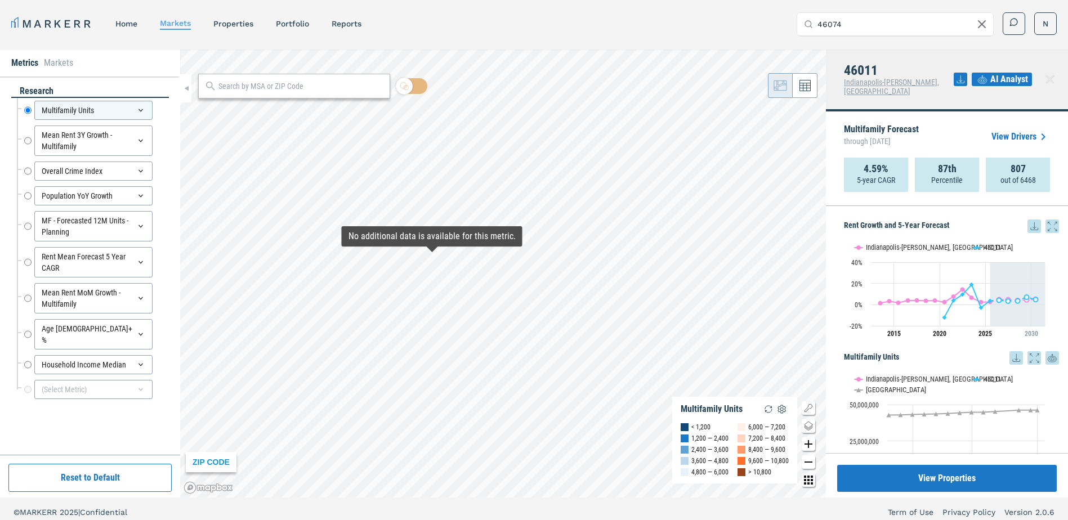 Image resolution: width=1068 pixels, height=520 pixels. Describe the element at coordinates (960, 413) in the screenshot. I see `path: Friday, 14 Dec, 19:00, 44,354,092. USA.` at that location.